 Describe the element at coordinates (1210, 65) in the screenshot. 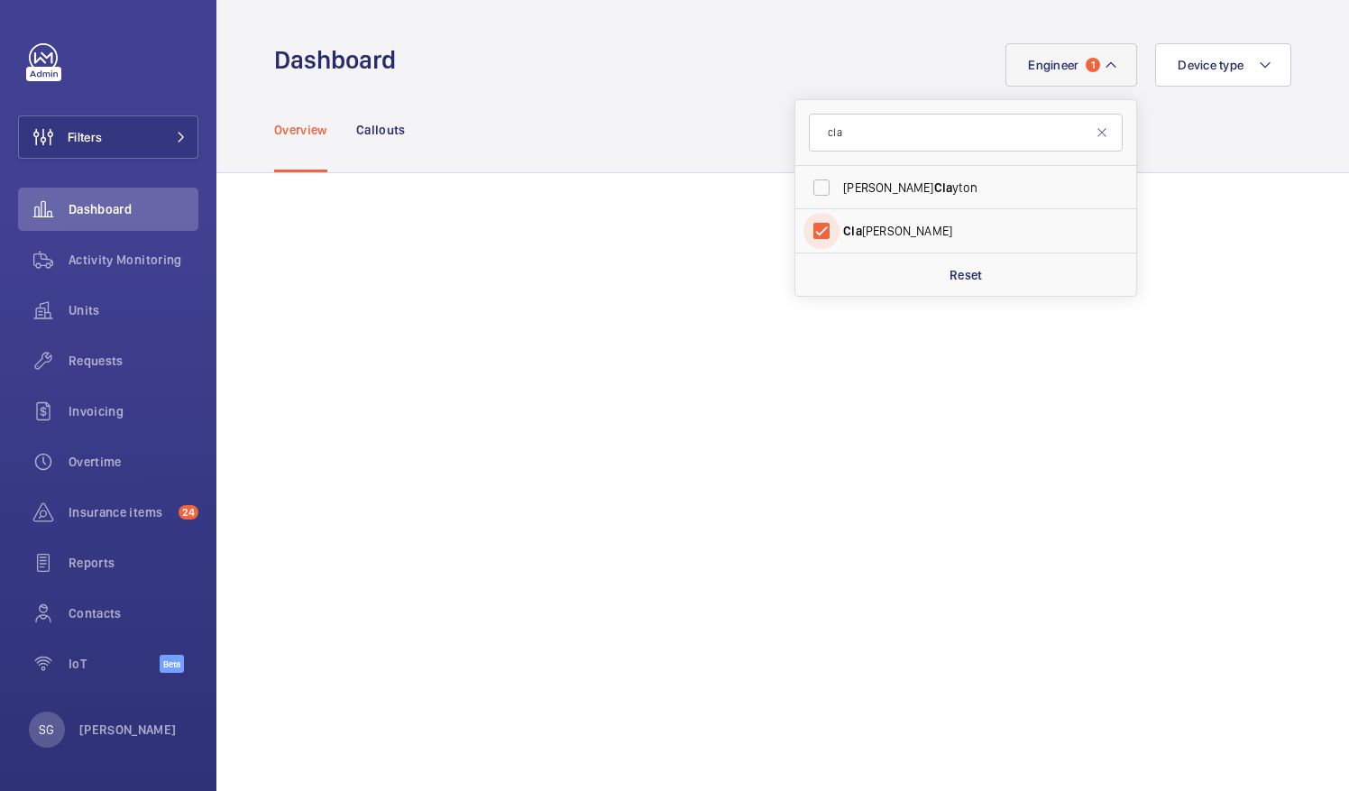

I see `span: Device type` at that location.